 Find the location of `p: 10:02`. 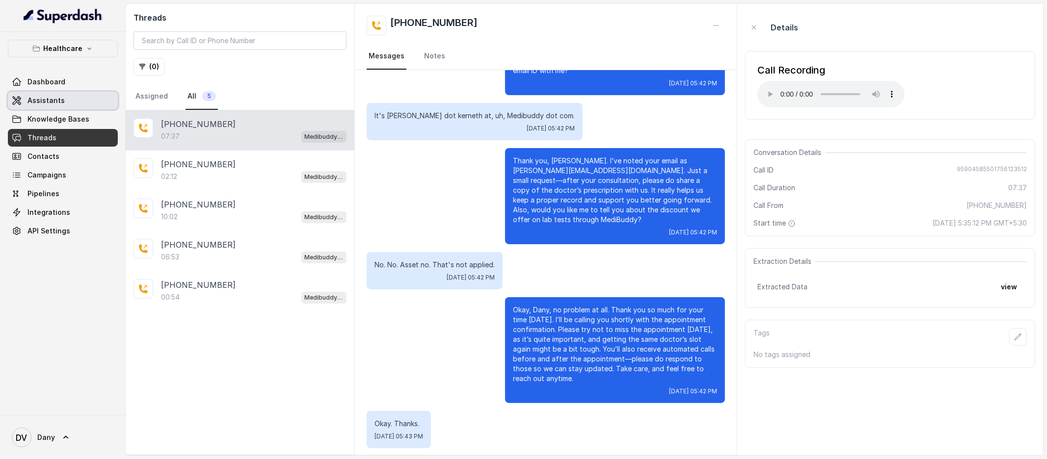

p: 10:02 is located at coordinates (169, 217).